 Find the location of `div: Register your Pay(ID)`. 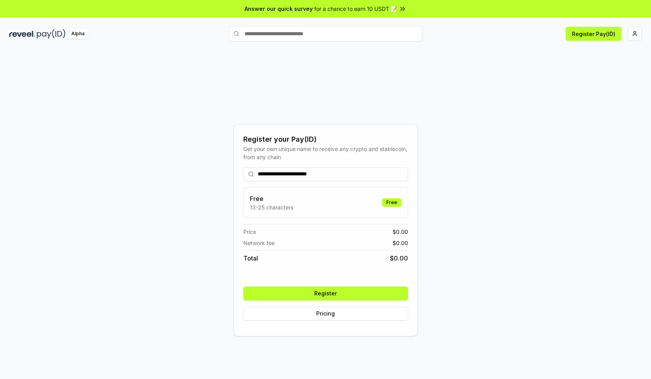

div: Register your Pay(ID) is located at coordinates (326, 140).